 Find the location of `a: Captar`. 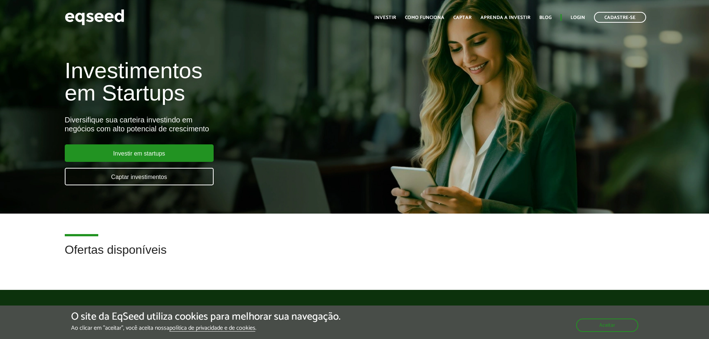

a: Captar is located at coordinates (463, 18).